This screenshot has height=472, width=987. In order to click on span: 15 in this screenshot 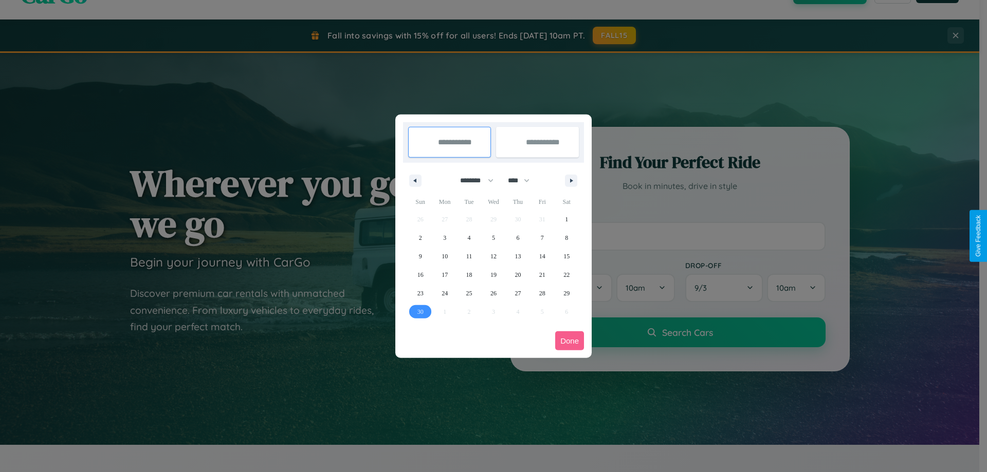, I will do `click(567, 257)`.